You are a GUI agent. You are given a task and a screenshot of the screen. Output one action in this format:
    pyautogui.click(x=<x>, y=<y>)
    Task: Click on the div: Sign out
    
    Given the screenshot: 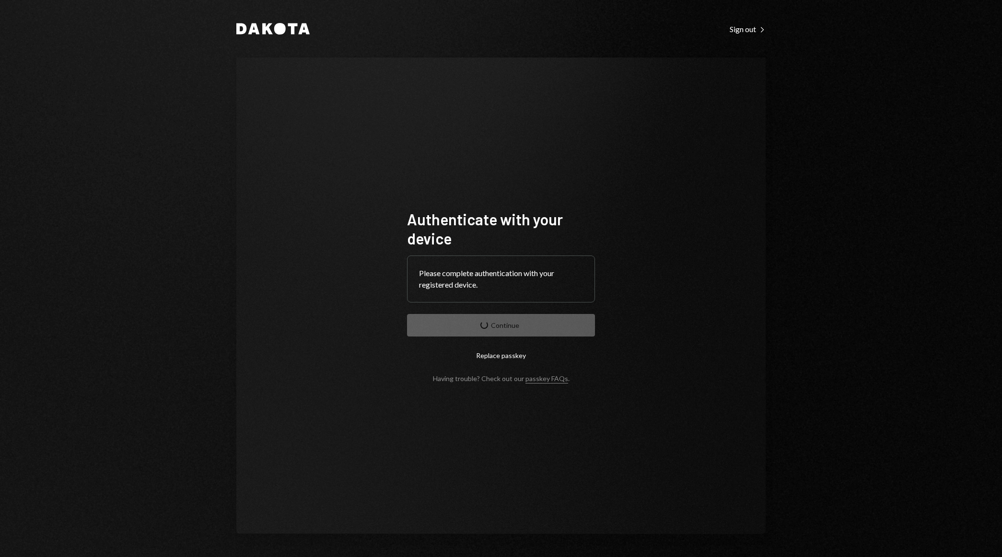 What is the action you would take?
    pyautogui.click(x=747, y=29)
    